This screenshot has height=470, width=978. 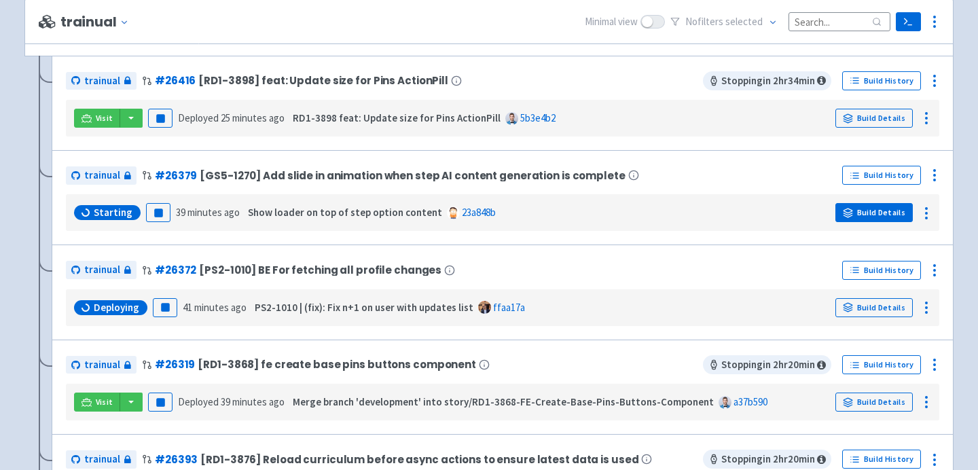 I want to click on a: a37b590, so click(x=751, y=402).